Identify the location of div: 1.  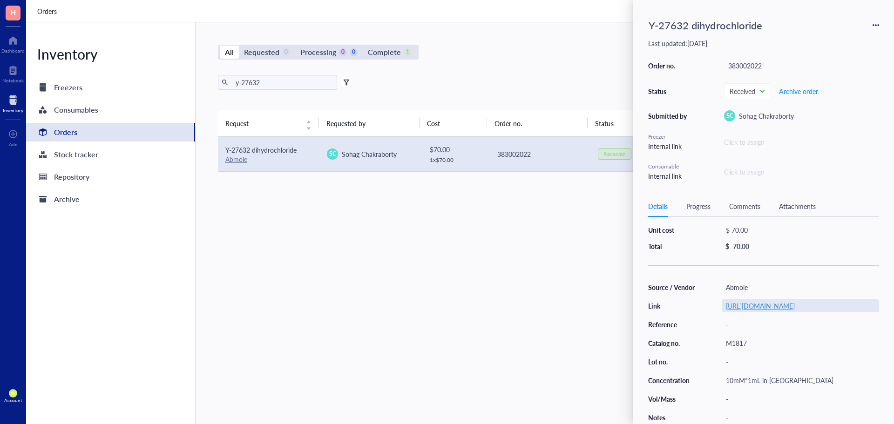
(408, 52).